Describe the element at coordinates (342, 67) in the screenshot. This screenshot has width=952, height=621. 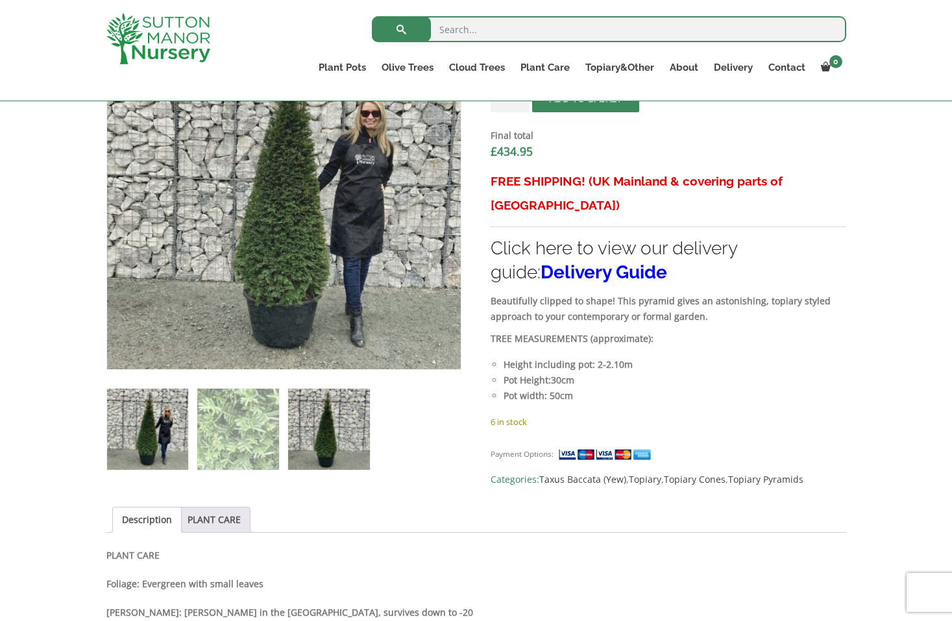
I see `a: Plant Pots` at that location.